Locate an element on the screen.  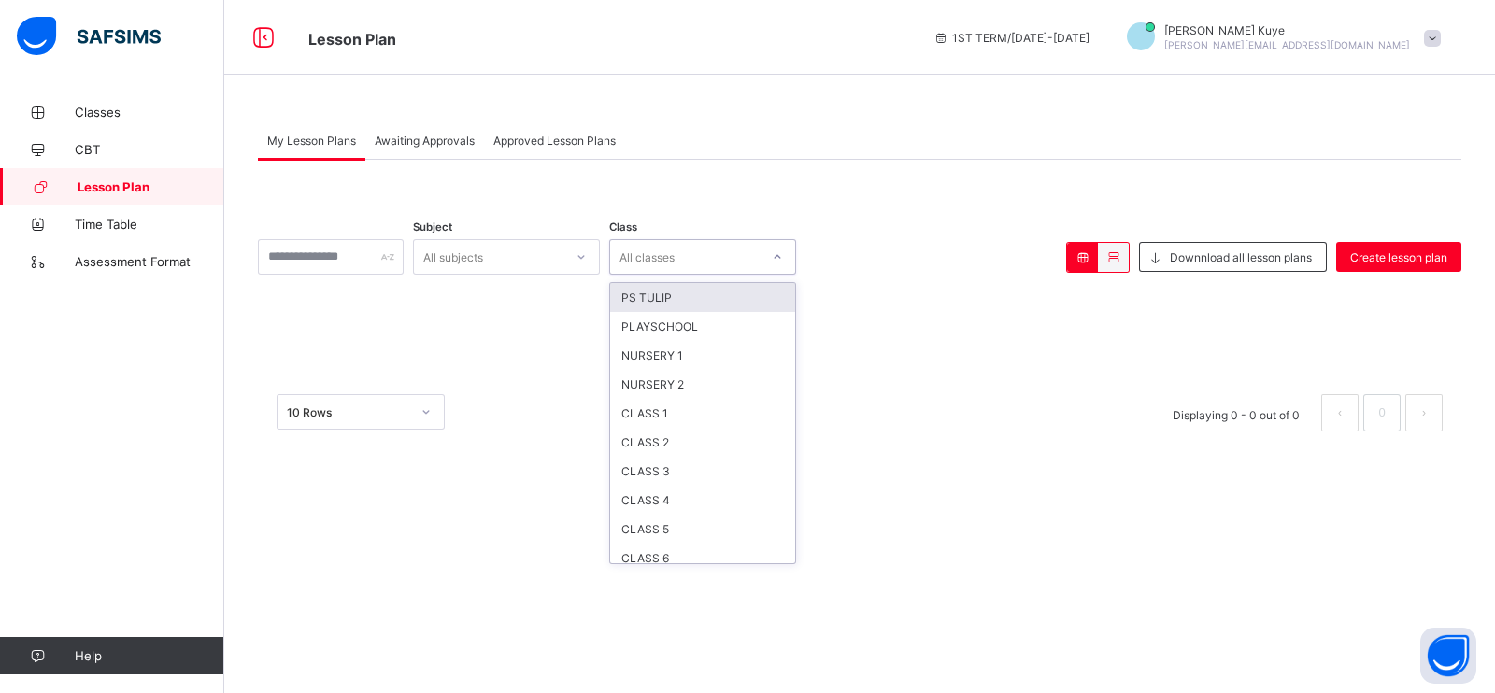
div: EstherKuye is located at coordinates (1279, 37).